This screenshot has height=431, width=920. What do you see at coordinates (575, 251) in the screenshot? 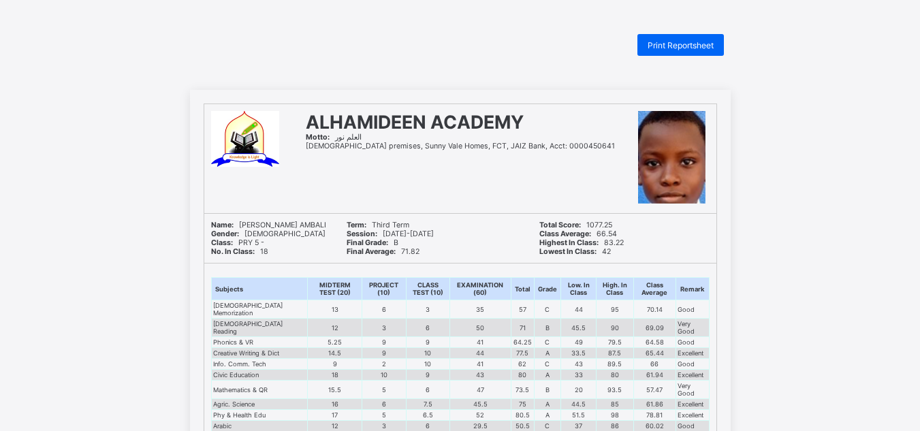
I see `span: 42` at bounding box center [575, 251].